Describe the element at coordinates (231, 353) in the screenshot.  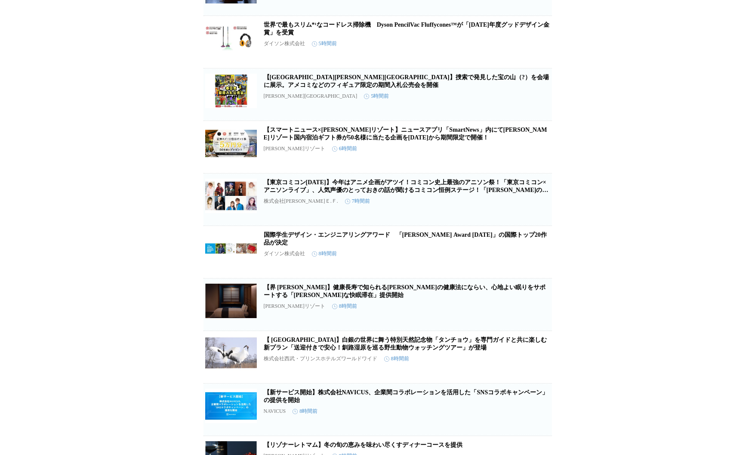
I see `img: 【 釧路プリンスホテル】白銀の世界に舞う特別天然記念物「タンチョウ」を専門ガイドと共に楽しむ新プラン「送迎付きで安心！釧路湿原を巡る野生動物ウォッチングツアー」が登場` at that location.